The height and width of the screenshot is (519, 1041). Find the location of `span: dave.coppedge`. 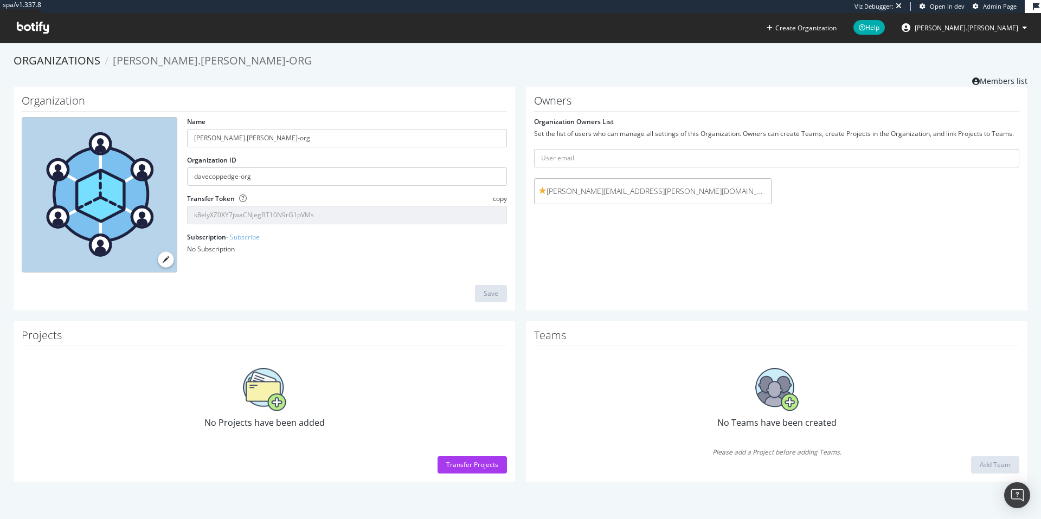

span: dave.coppedge is located at coordinates (966, 28).